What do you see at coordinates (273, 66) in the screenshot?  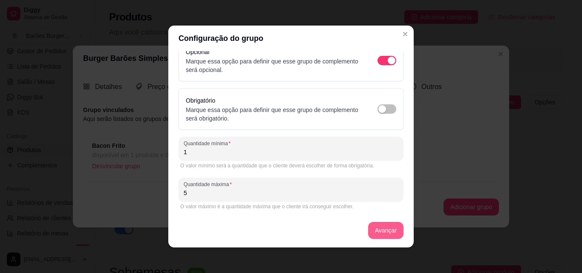 I see `p: Marque essa opção para definir que esse grupo de complemento será opcional.` at bounding box center [273, 66].